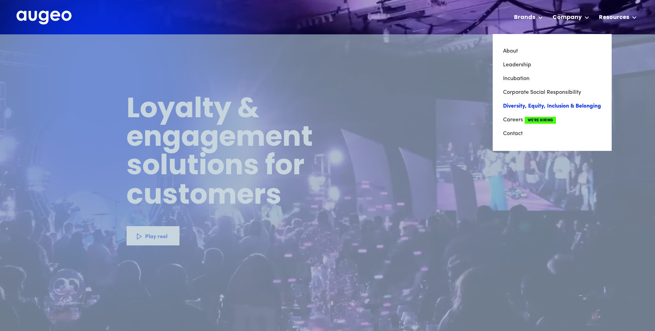 Image resolution: width=655 pixels, height=331 pixels. I want to click on a: Contact, so click(552, 134).